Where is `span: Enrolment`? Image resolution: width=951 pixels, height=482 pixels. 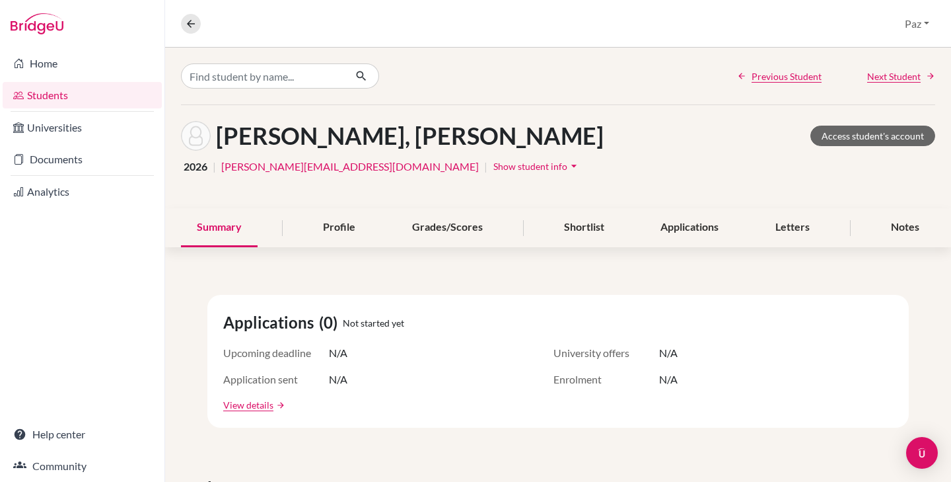
span: Enrolment is located at coordinates (606, 379).